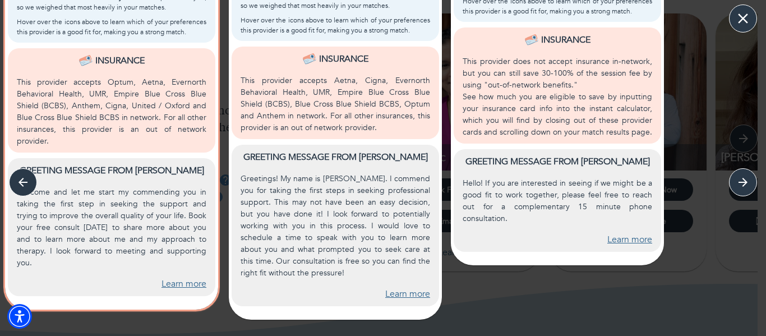 This screenshot has height=336, width=766. What do you see at coordinates (557, 114) in the screenshot?
I see `p: See how much you are eligible to save by inputting your insurance card info into the instant calc...` at bounding box center [557, 114].